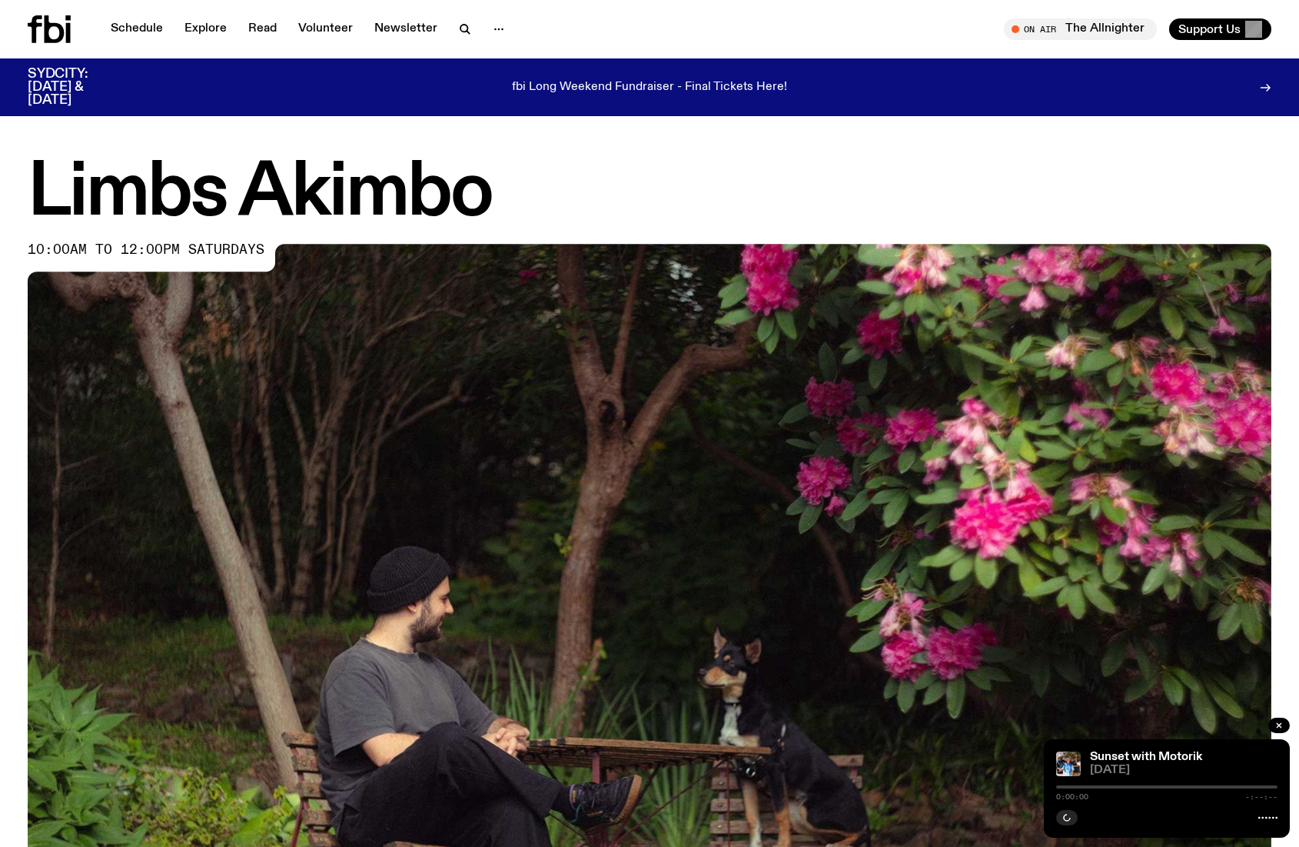 The height and width of the screenshot is (847, 1299). What do you see at coordinates (1146, 757) in the screenshot?
I see `a: Sunset with Motorik` at bounding box center [1146, 757].